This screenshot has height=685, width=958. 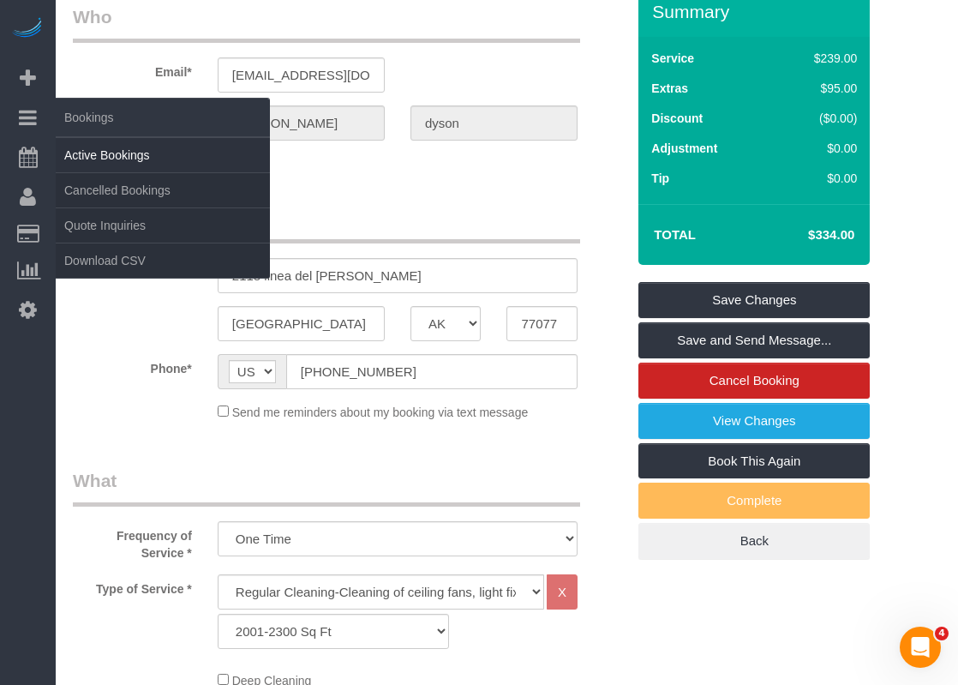 I want to click on label: Type of Service *, so click(x=132, y=586).